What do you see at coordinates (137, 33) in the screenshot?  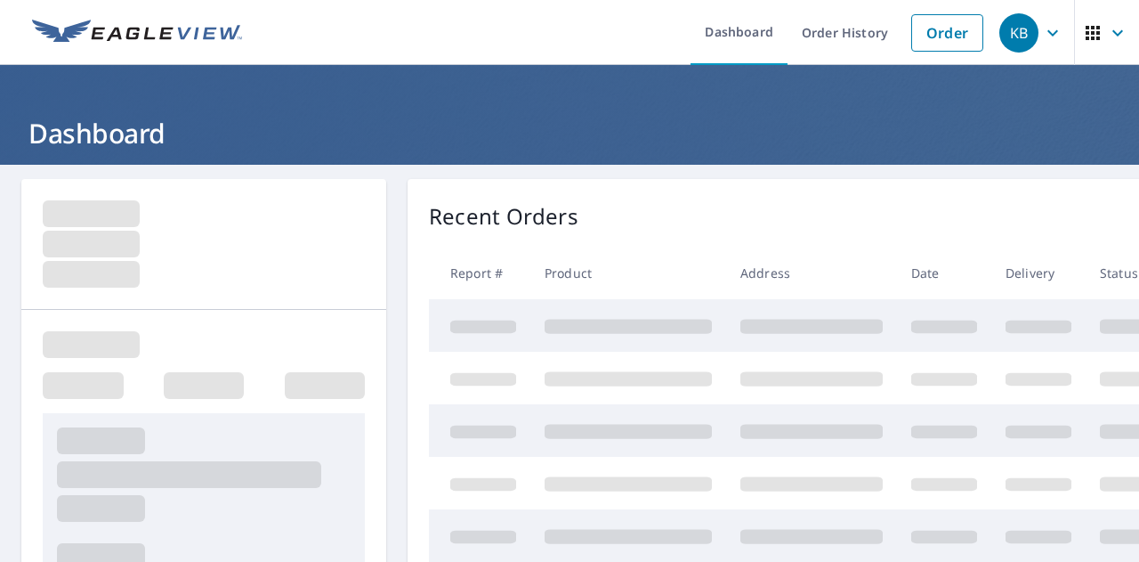 I see `img: EV Logo` at bounding box center [137, 33].